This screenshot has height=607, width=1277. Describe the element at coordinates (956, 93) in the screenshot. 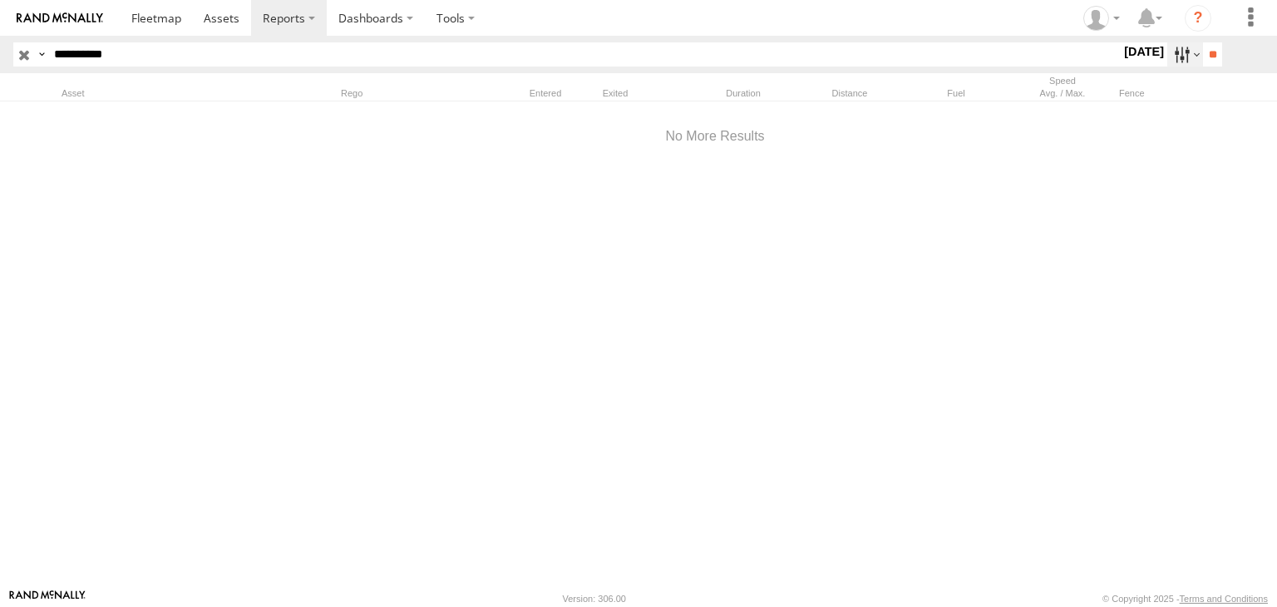

I see `div: Fuel` at that location.